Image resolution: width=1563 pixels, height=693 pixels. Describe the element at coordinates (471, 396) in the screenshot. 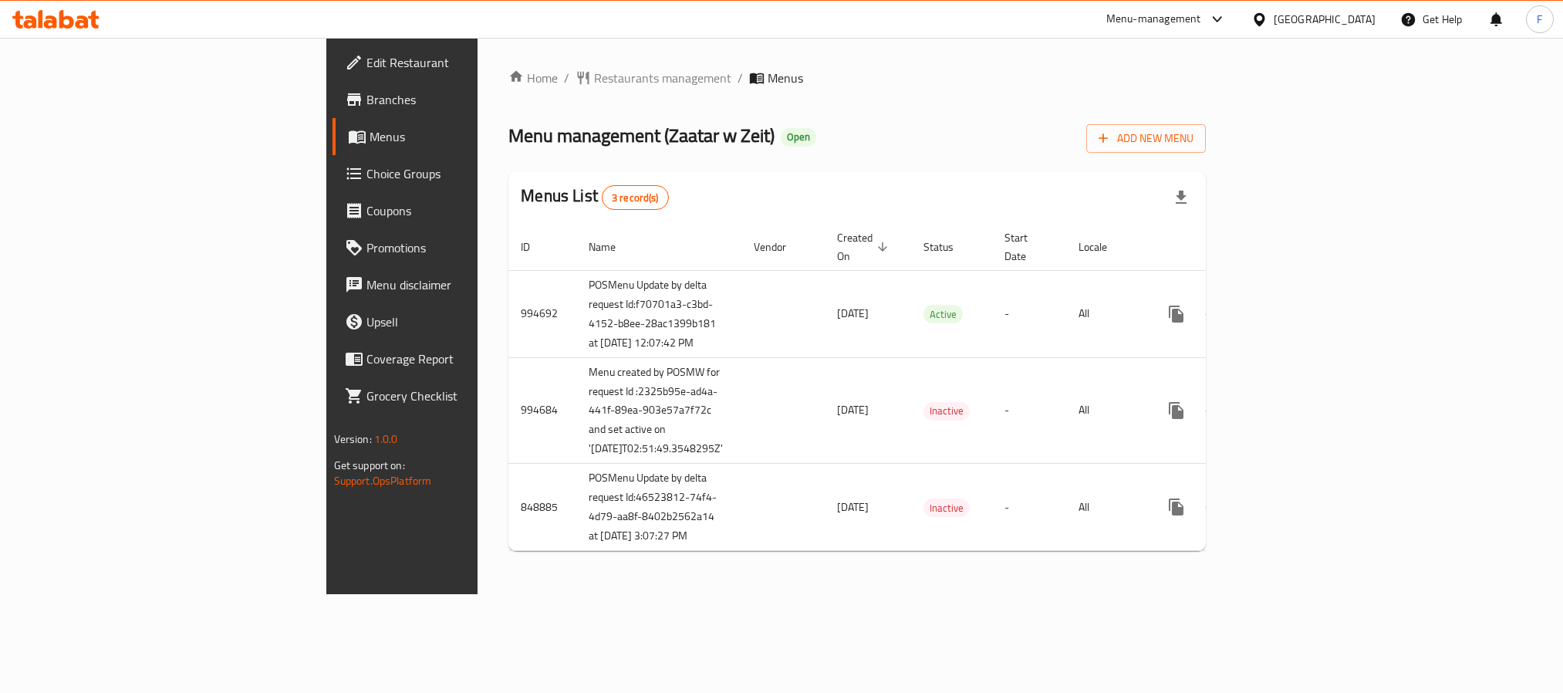

I see `span: Grocery Checklist` at that location.